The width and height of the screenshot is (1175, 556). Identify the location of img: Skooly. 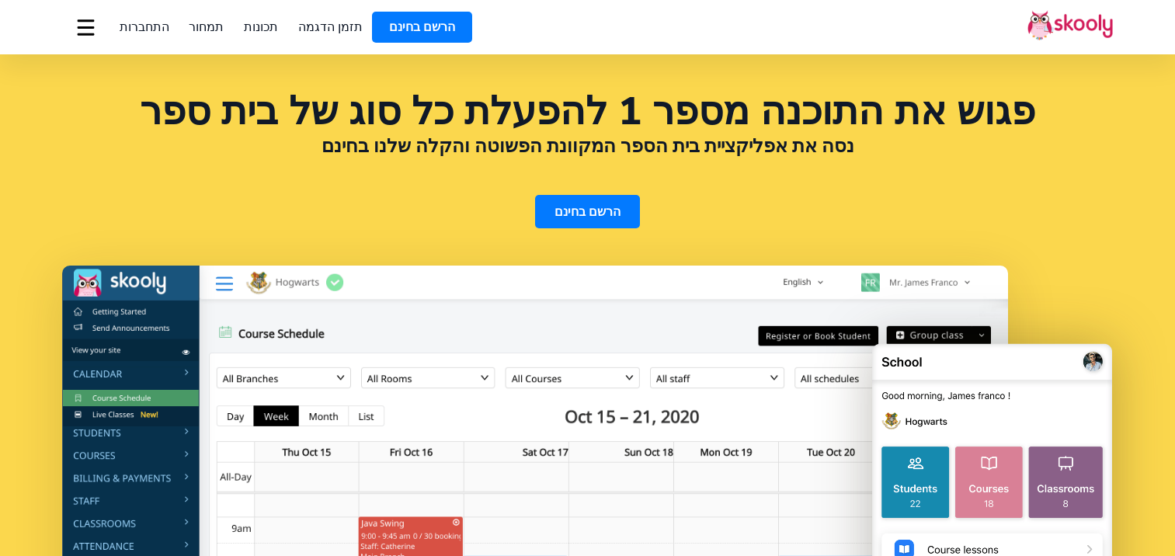
(1070, 25).